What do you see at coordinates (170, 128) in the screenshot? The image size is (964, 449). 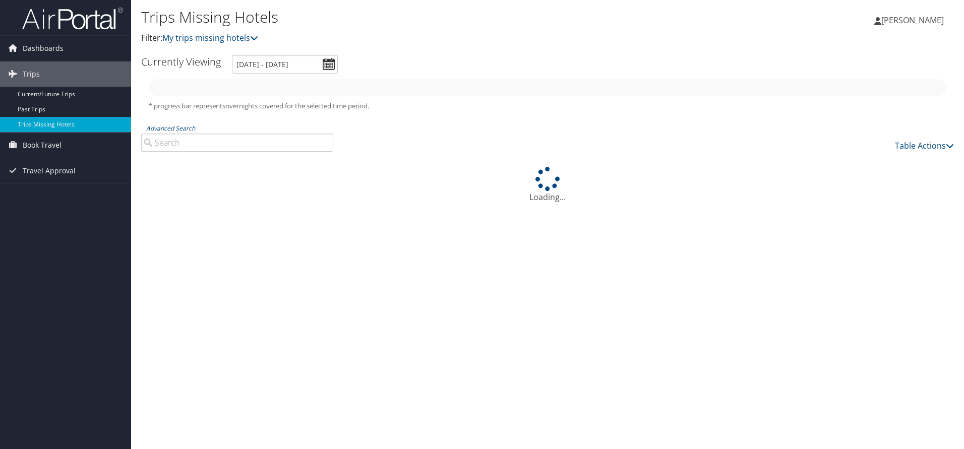 I see `a: Advanced Search` at bounding box center [170, 128].